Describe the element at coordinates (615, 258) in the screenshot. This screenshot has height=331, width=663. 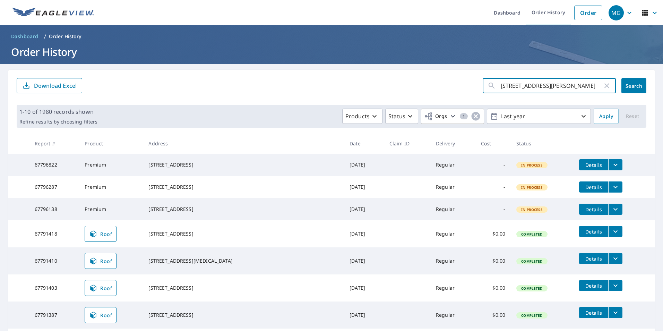
I see `button: filesDropdownBtn-67791410` at that location.